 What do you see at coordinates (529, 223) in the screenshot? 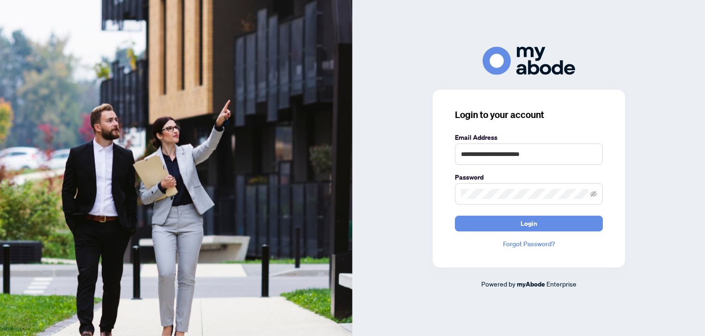
I see `button: Login` at bounding box center [529, 223].